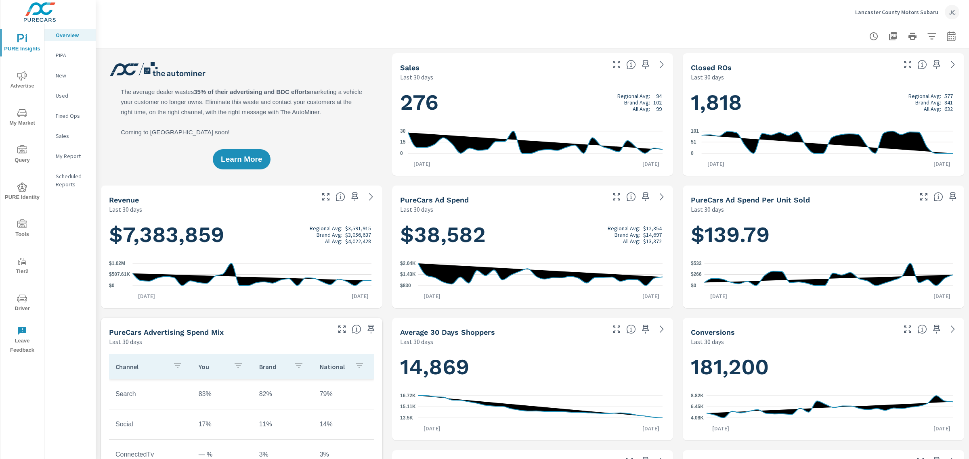 The width and height of the screenshot is (969, 459). What do you see at coordinates (283, 394) in the screenshot?
I see `td: 82%` at bounding box center [283, 394].